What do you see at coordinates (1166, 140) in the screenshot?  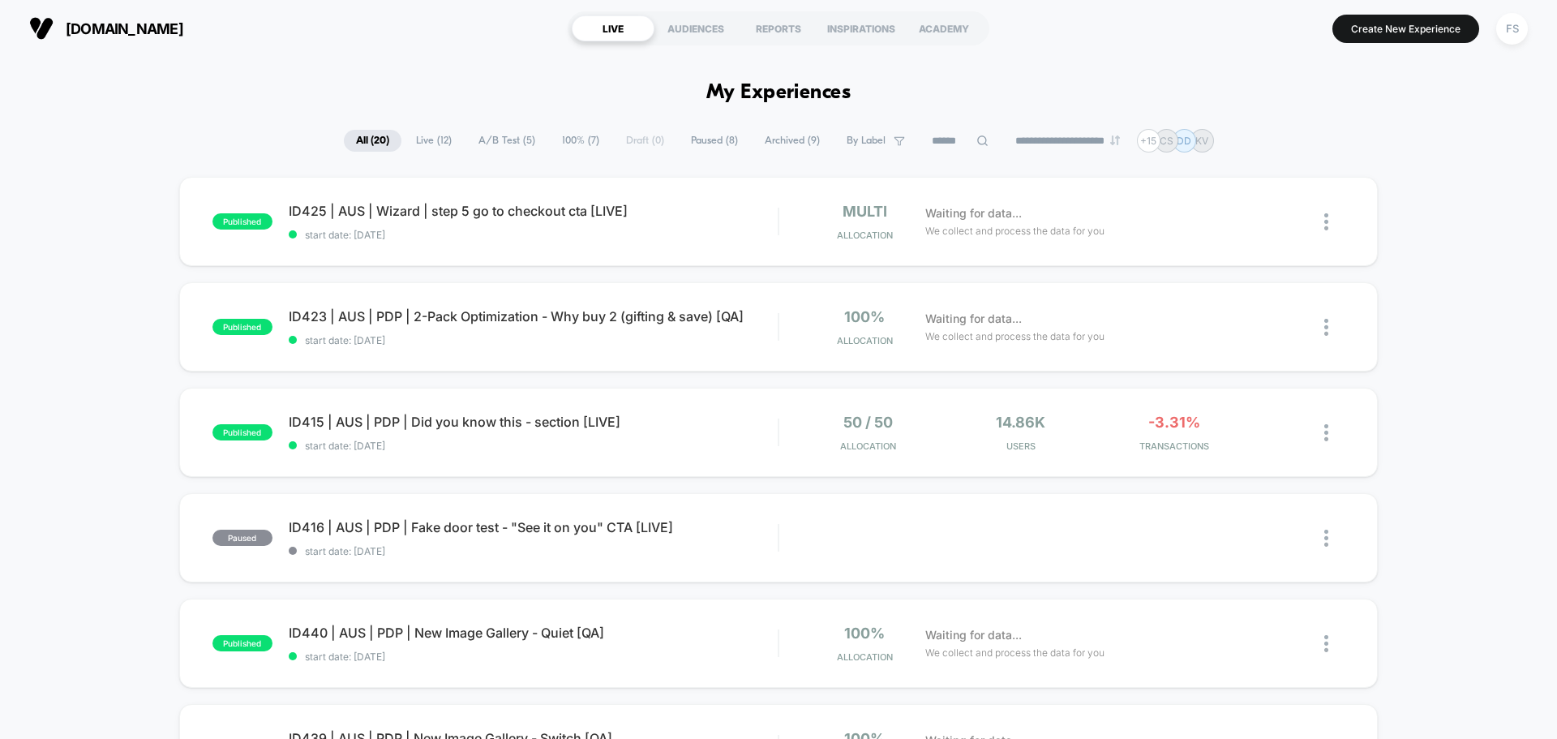 I see `p: CS` at bounding box center [1166, 140].